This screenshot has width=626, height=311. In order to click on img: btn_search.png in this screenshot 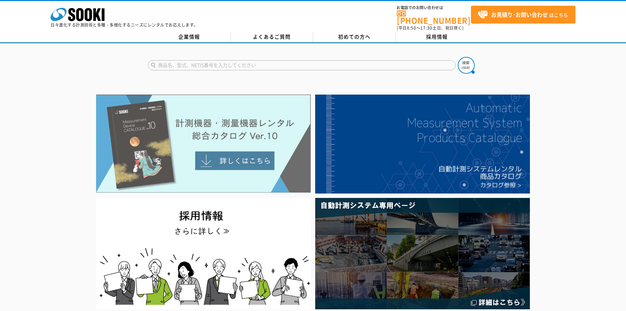, I will do `click(466, 65)`.